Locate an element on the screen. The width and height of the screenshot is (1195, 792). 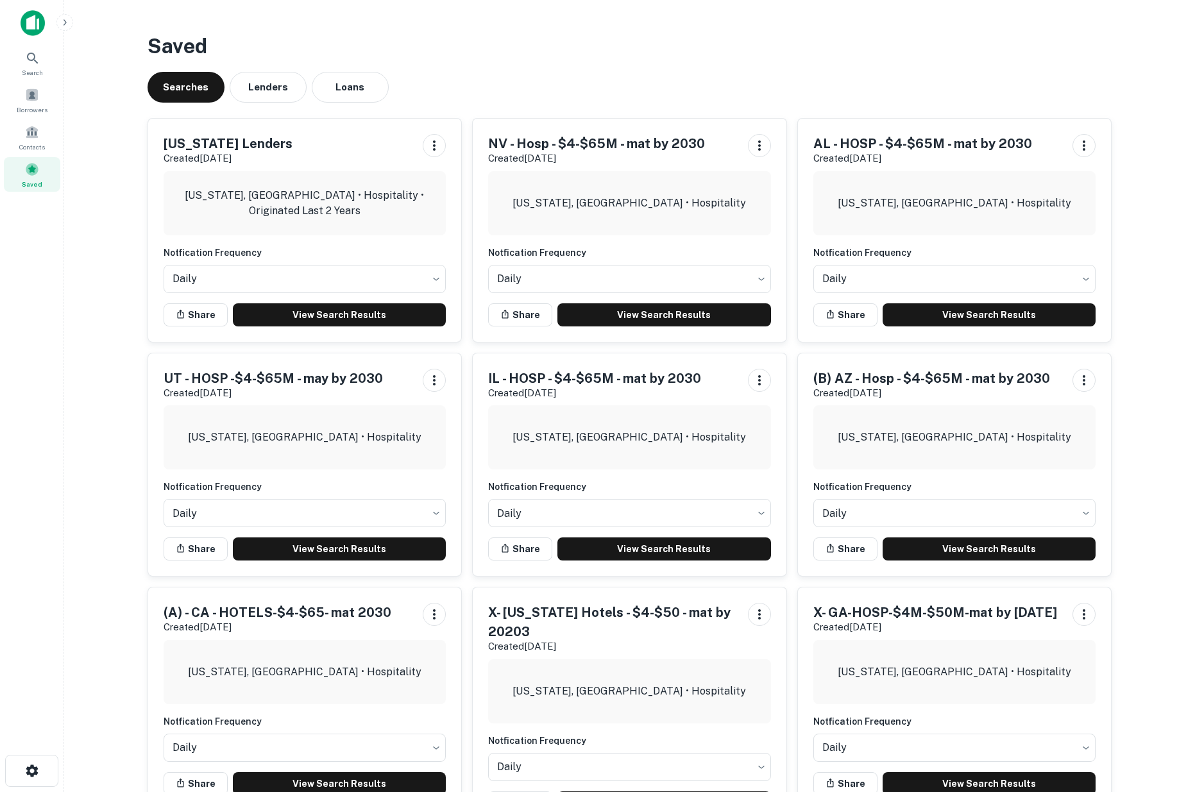
div: Contacts is located at coordinates (32, 137).